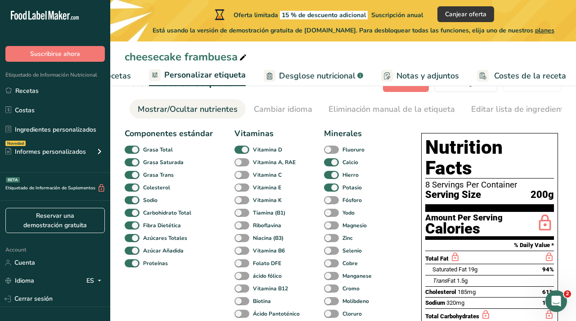  I want to click on h1: Nutrition Facts, so click(490, 158).